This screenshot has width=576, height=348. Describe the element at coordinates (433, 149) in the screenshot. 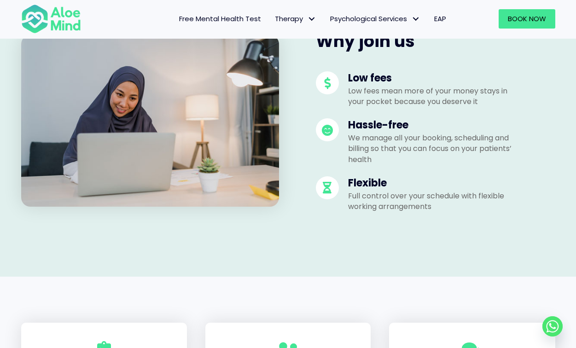

I see `p: We manage all your booking, scheduling and billing so that you can focus on your patients’ health` at that location.